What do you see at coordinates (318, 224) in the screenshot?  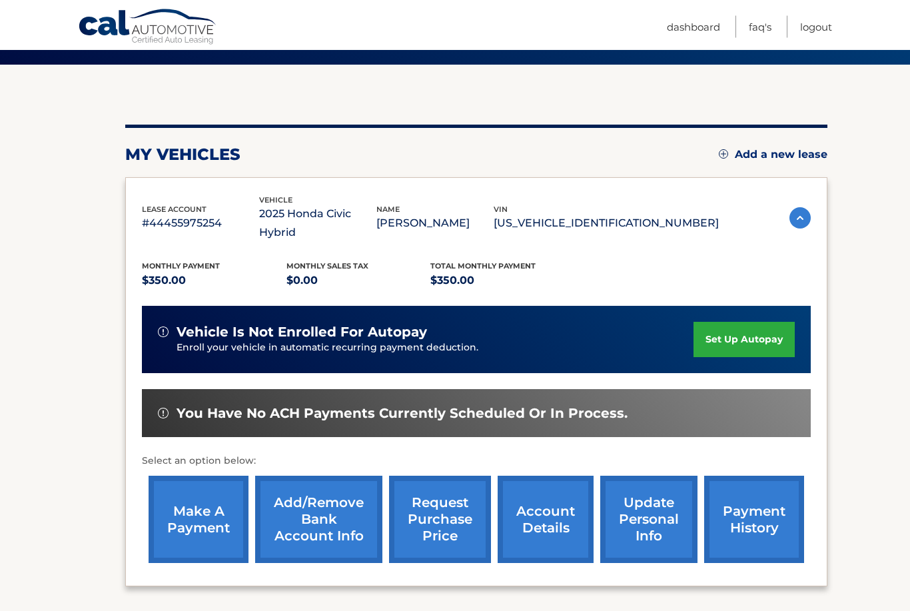 I see `p: 2025 Honda Civic Hybrid` at bounding box center [318, 224].